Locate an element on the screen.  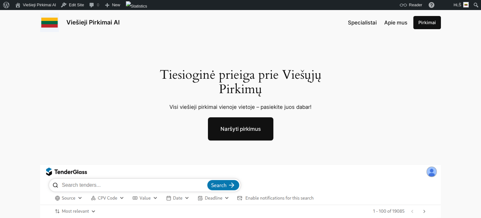
h1: Tiesioginė prieiga prie Viešųjų Pirkimų is located at coordinates (241, 82).